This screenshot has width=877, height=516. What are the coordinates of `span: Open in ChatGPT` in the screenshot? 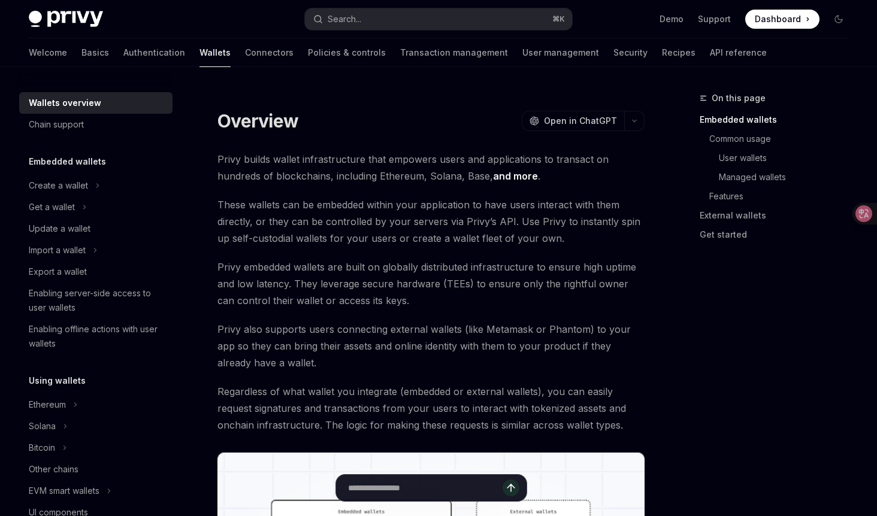 It's located at (580, 121).